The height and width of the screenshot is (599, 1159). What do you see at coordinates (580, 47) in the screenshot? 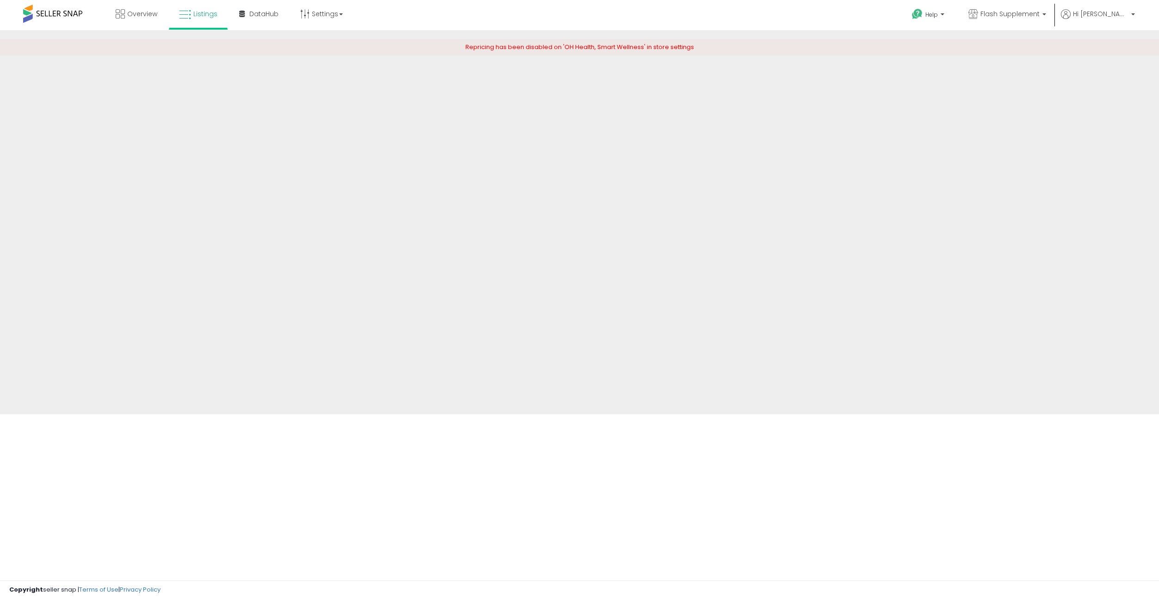
I see `span: Repricing has been disabled on 'OH Health, Smart Wellness' in store settings` at bounding box center [580, 47].